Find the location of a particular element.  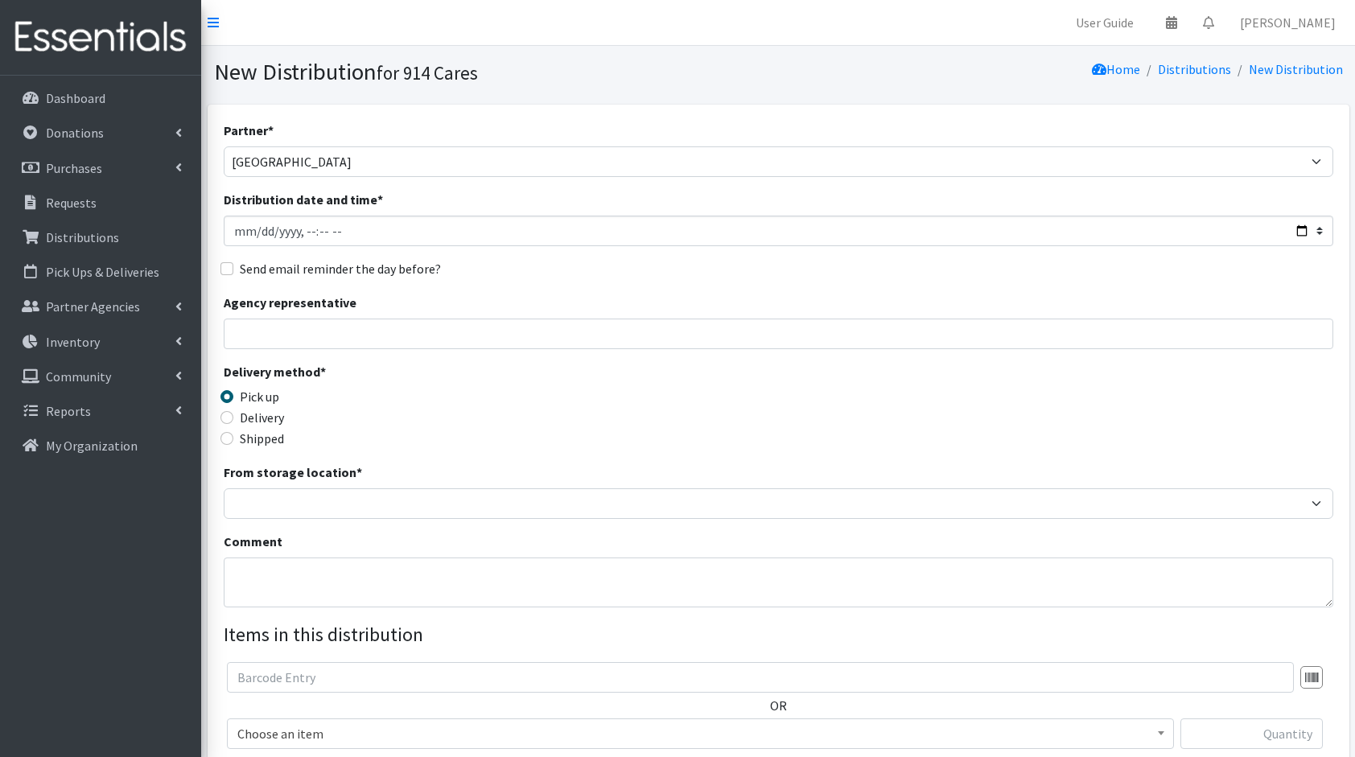

p: Inventory is located at coordinates (72, 342).